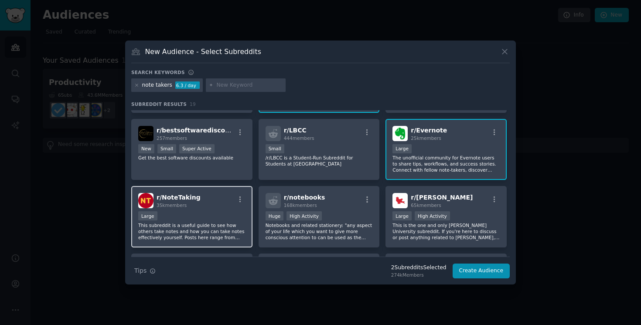 Image resolution: width=641 pixels, height=325 pixels. I want to click on div: Huge, so click(275, 216).